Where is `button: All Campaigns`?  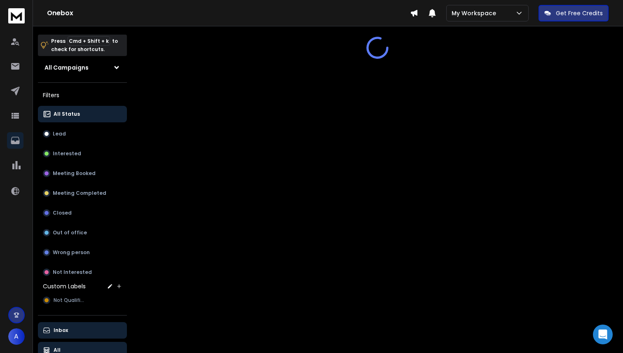
button: All Campaigns is located at coordinates (82, 68).